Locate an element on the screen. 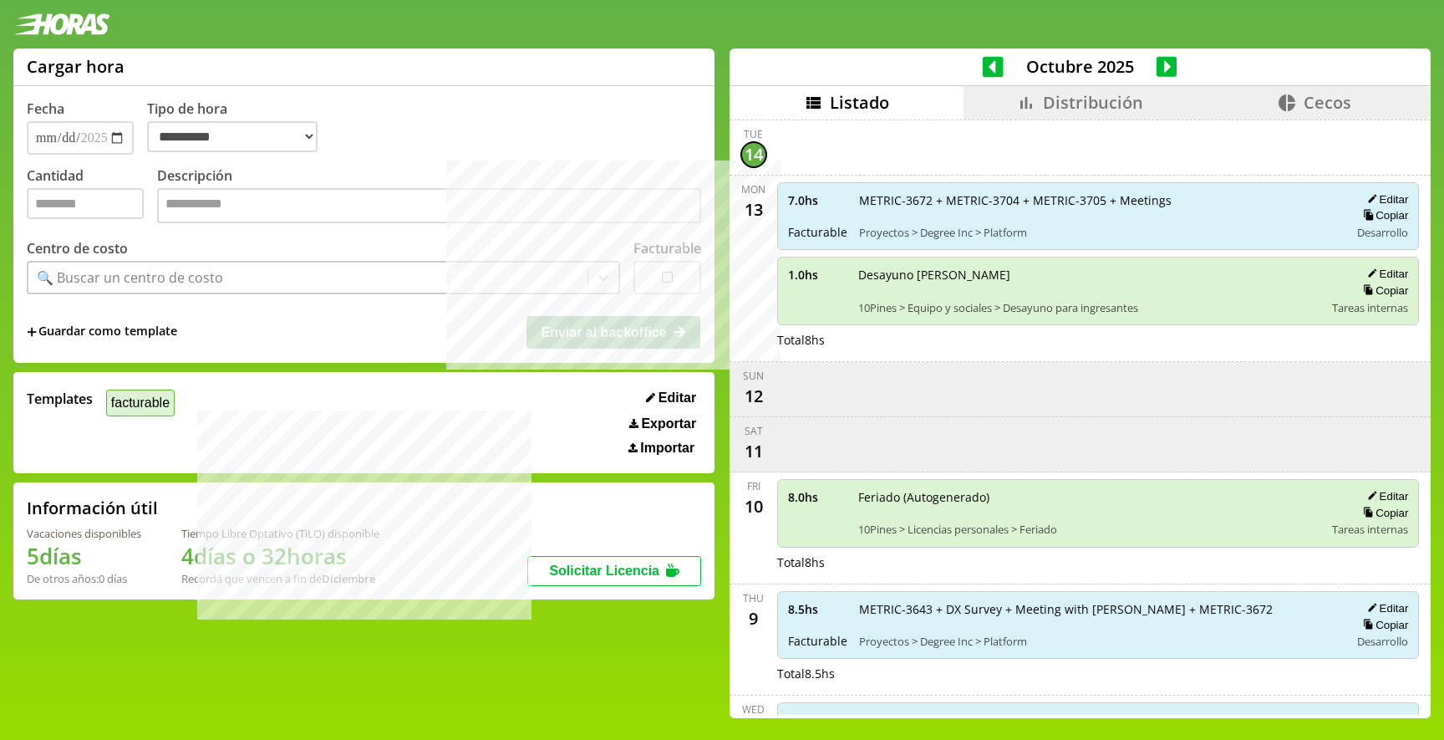 Image resolution: width=1444 pixels, height=740 pixels. div: 9 is located at coordinates (754, 619).